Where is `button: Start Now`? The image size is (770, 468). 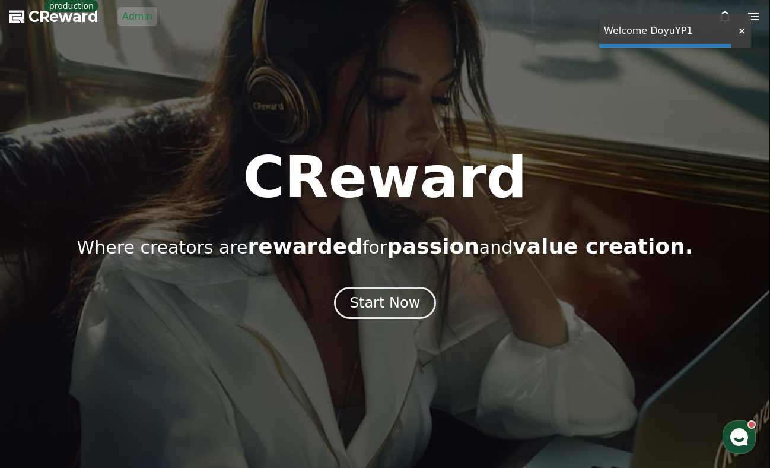 button: Start Now is located at coordinates (385, 303).